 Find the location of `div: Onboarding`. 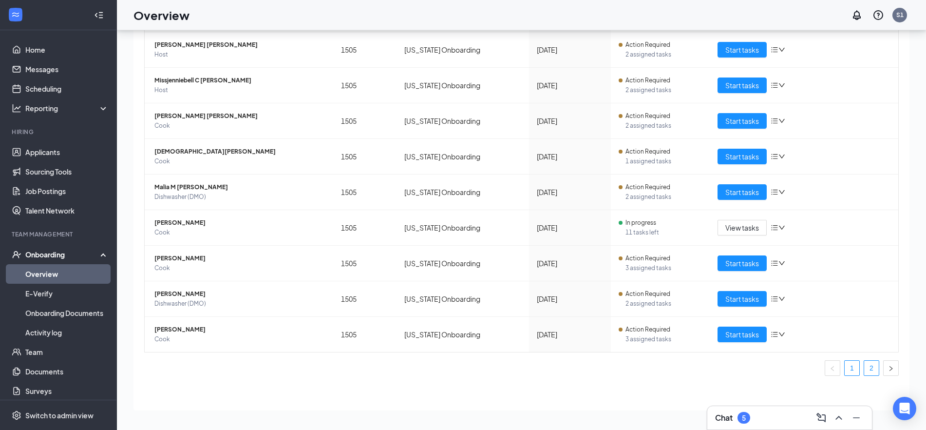

div: Onboarding is located at coordinates (63, 254).